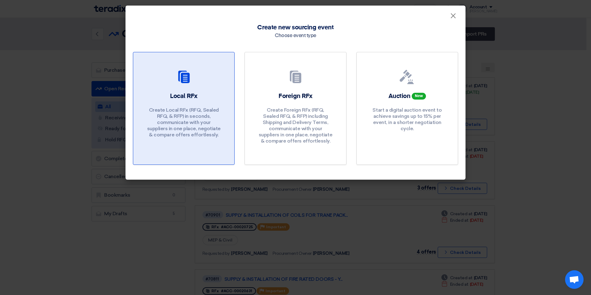  What do you see at coordinates (296, 126) in the screenshot?
I see `p: Create Foreign RFx (RFQ, Sealed RFQ, & RFP) including Shipping and Delivery Terms, communicate wi...` at bounding box center [296, 126].